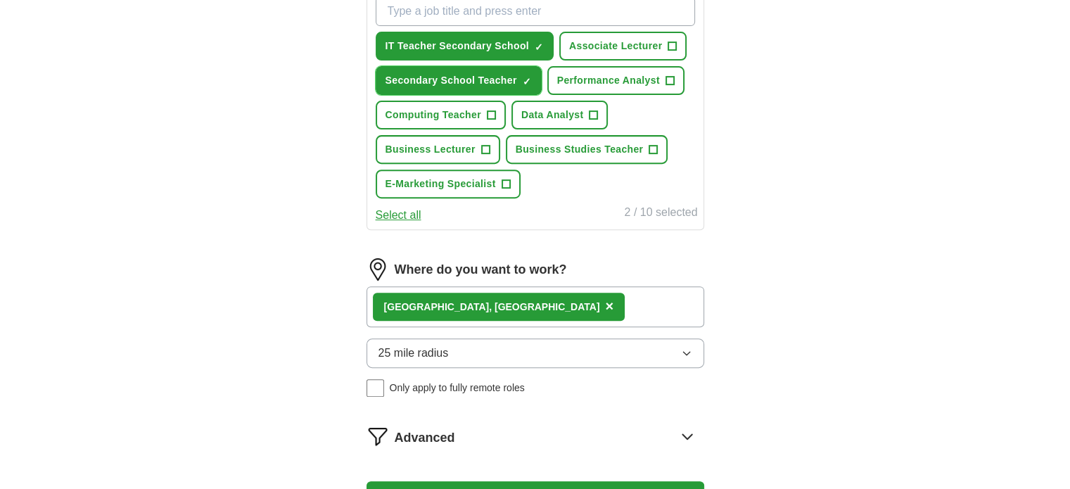 The image size is (1070, 489). Describe the element at coordinates (378, 436) in the screenshot. I see `img: filter` at that location.